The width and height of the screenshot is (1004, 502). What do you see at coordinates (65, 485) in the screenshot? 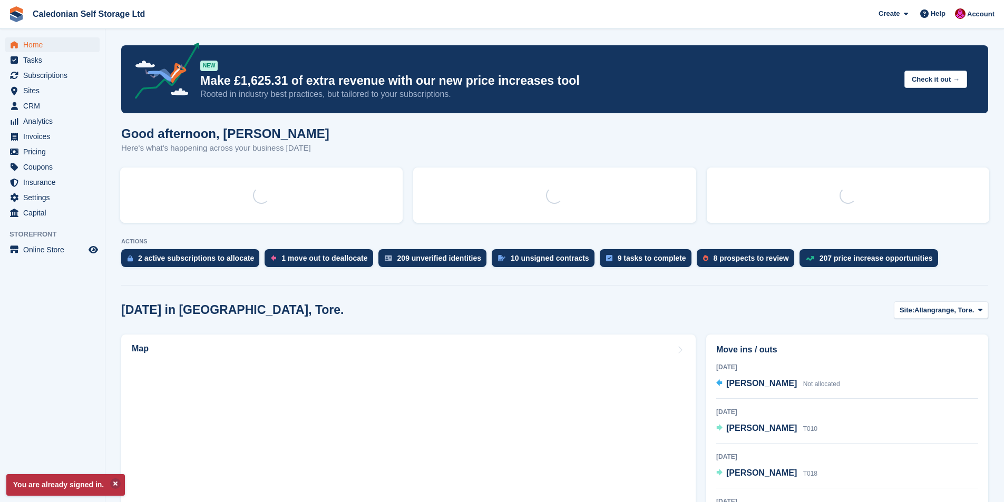
I see `p: You are already signed in.` at bounding box center [65, 485].